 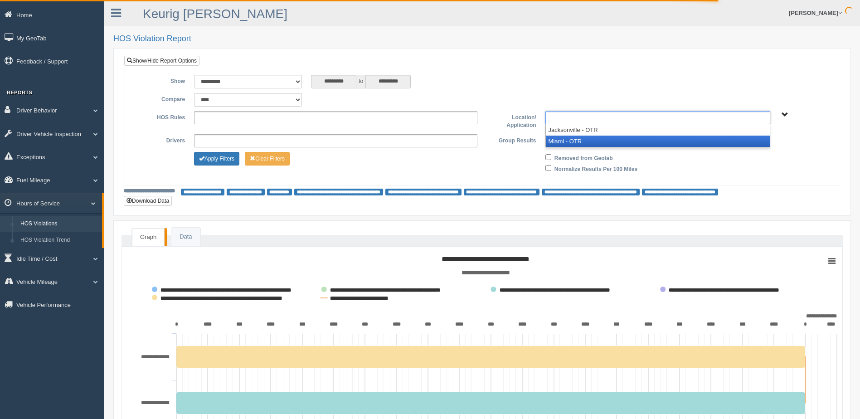 I want to click on li: Miami - OTR, so click(x=658, y=141).